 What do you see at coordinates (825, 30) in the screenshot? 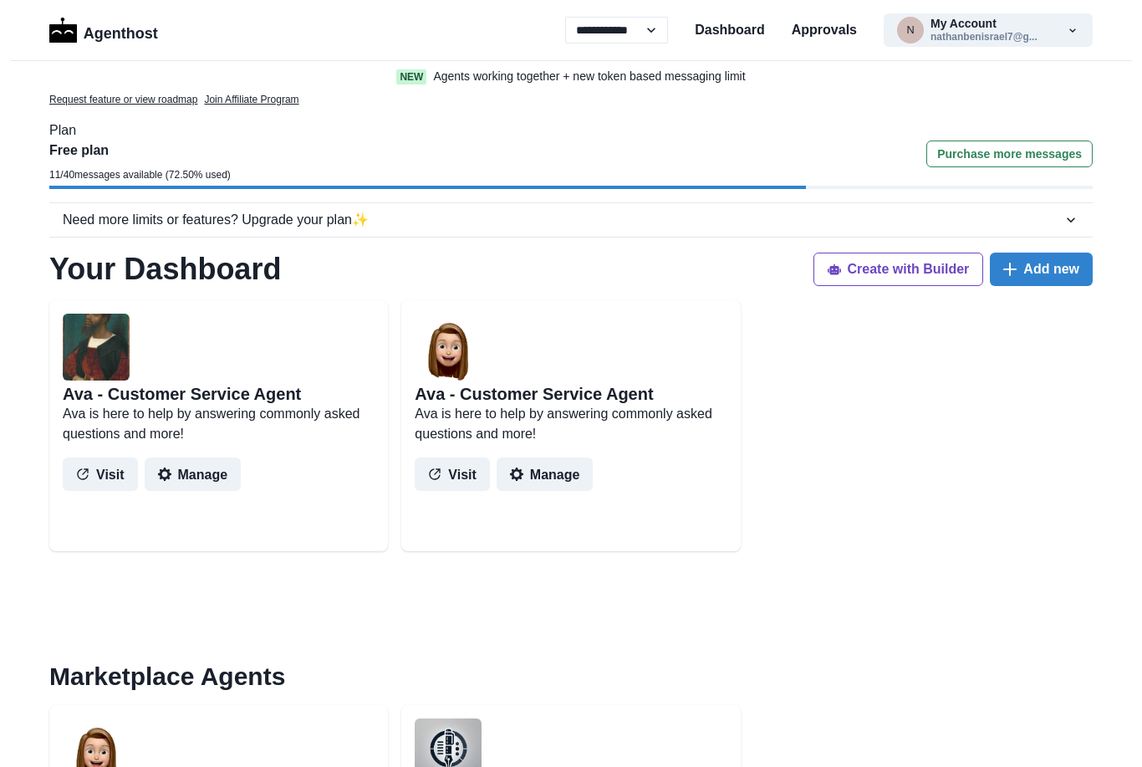
I see `p: Approvals` at bounding box center [825, 30].